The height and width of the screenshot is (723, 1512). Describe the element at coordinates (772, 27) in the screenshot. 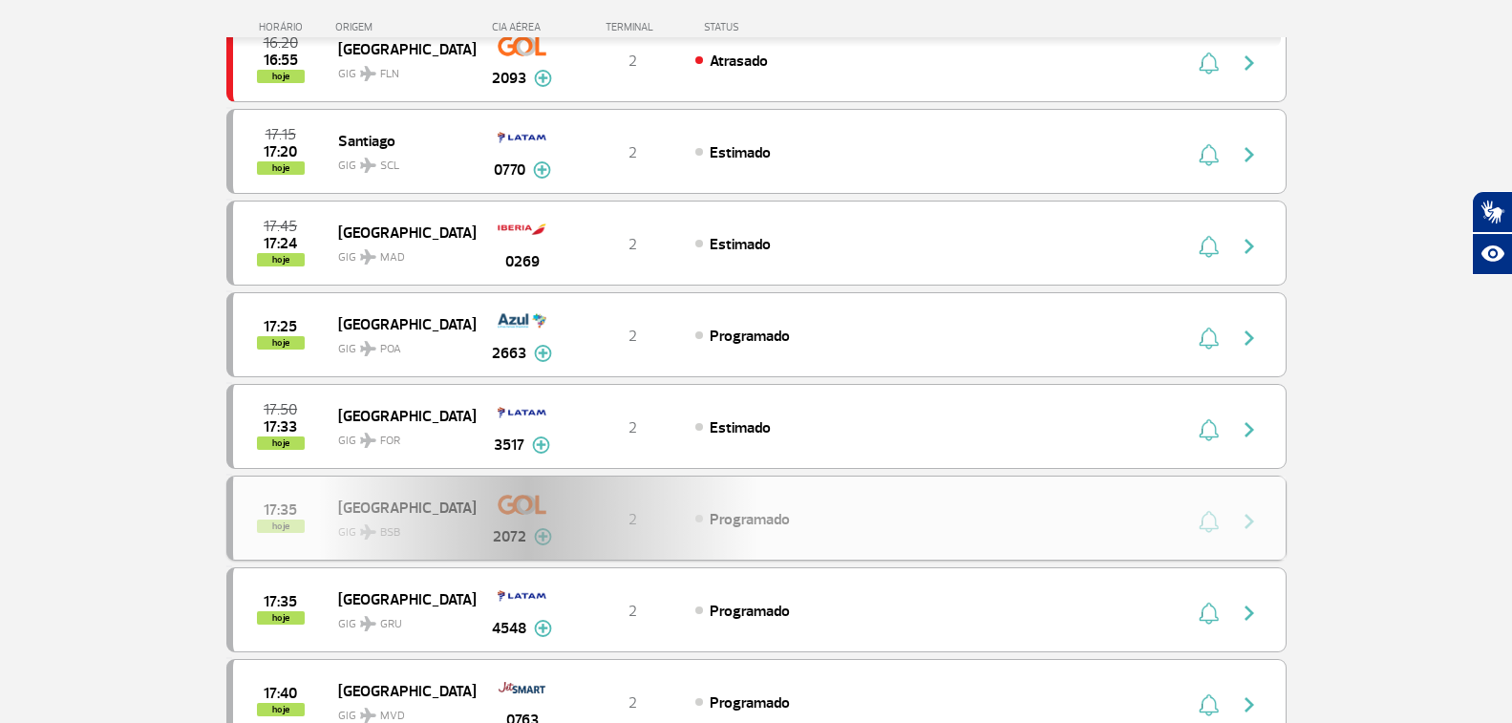

I see `div: STATUS` at that location.